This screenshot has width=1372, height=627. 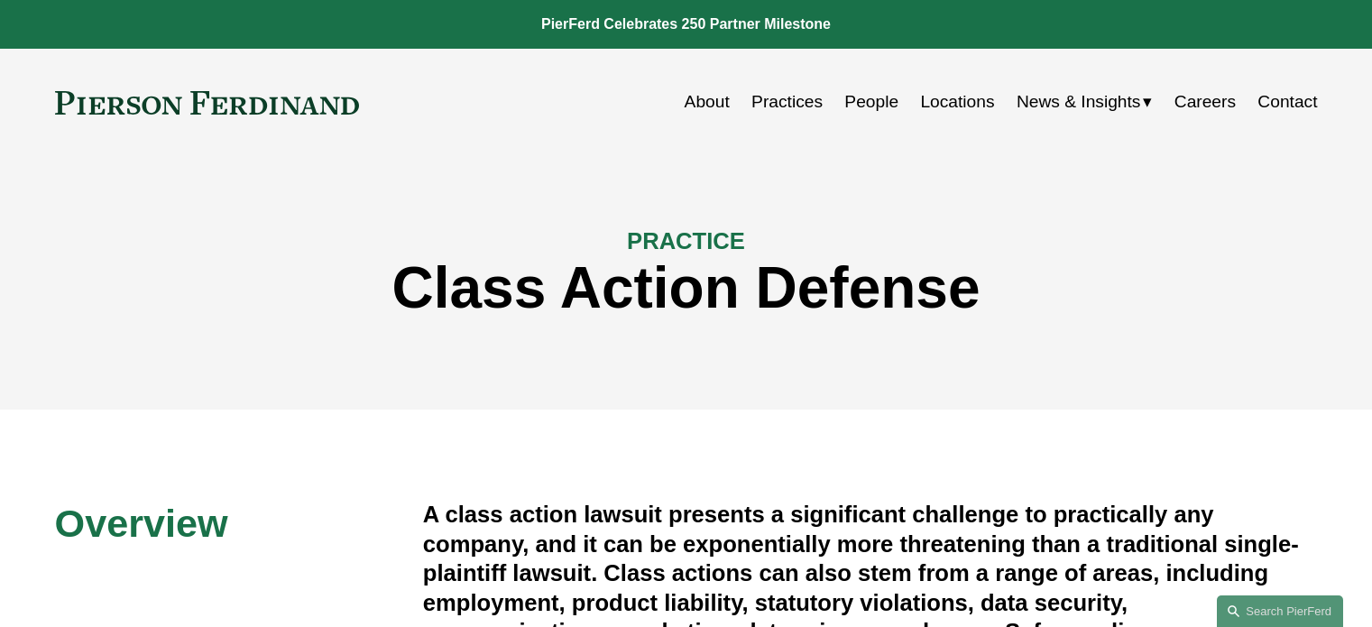 I want to click on a: folder dropdown, so click(x=1084, y=102).